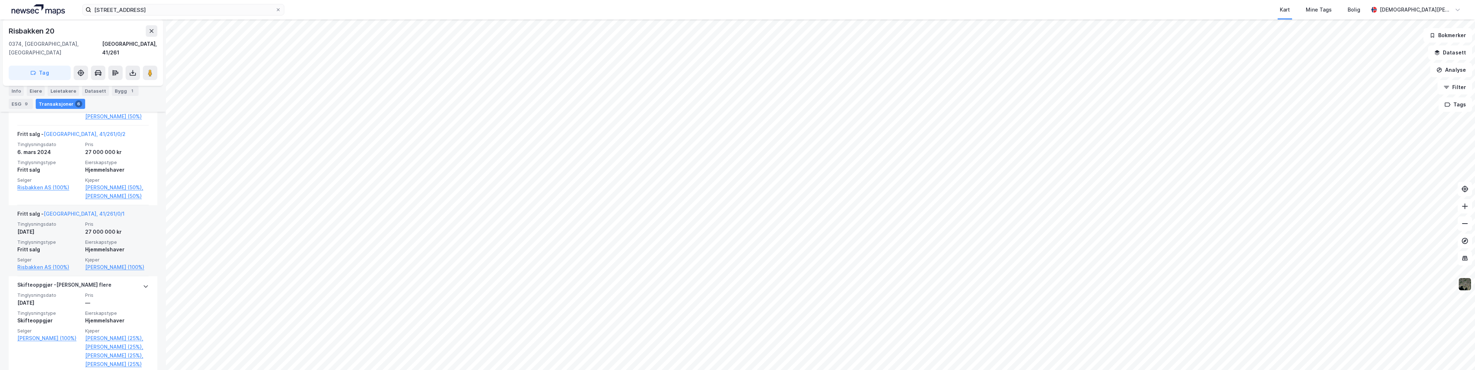 This screenshot has width=1475, height=370. I want to click on div: Skifteoppgjør, so click(49, 321).